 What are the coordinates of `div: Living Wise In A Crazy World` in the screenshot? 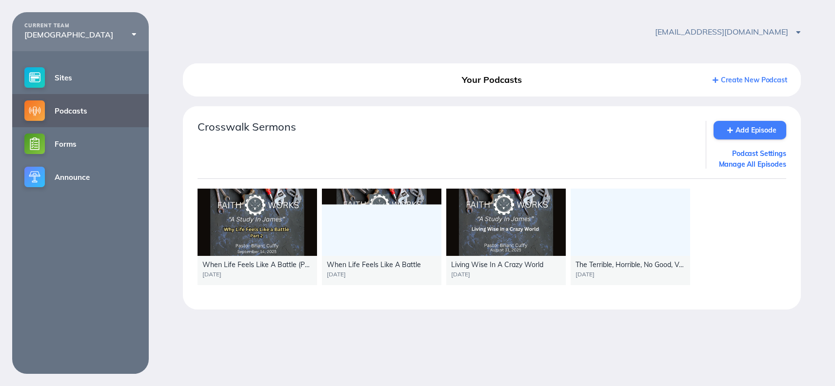 It's located at (506, 265).